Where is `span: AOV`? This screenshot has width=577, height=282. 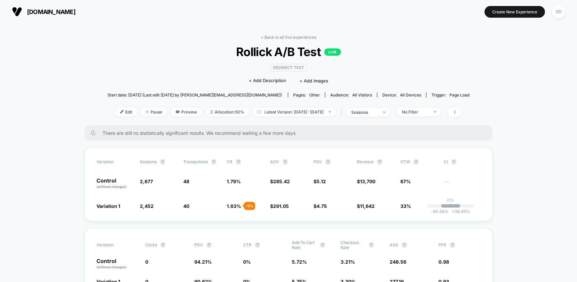
span: AOV is located at coordinates (274, 162).